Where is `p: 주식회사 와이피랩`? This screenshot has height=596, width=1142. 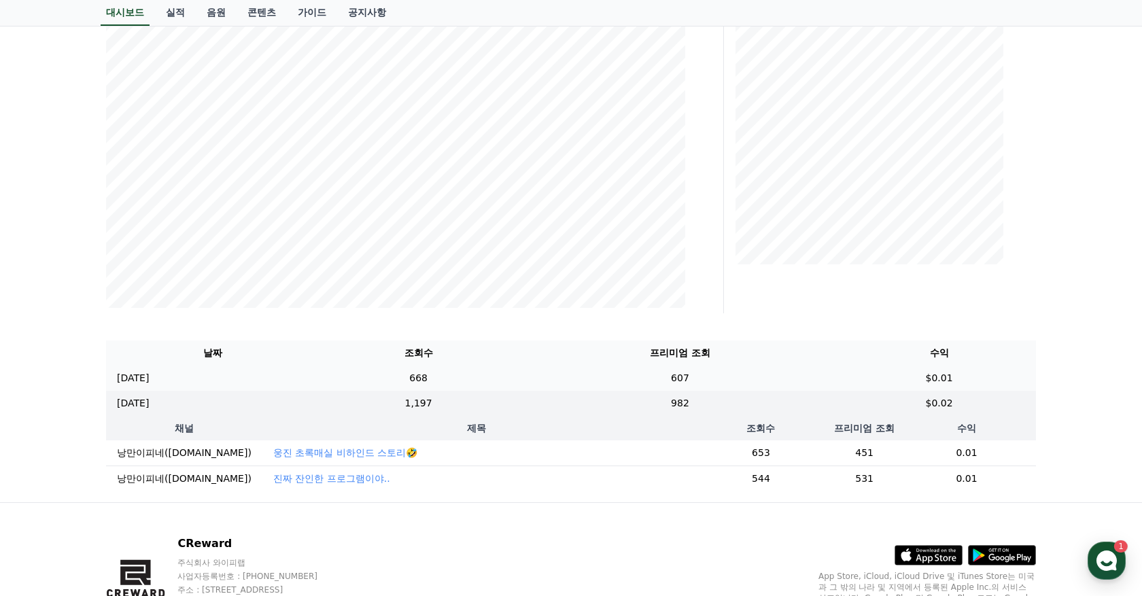
p: 주식회사 와이피랩 is located at coordinates (260, 563).